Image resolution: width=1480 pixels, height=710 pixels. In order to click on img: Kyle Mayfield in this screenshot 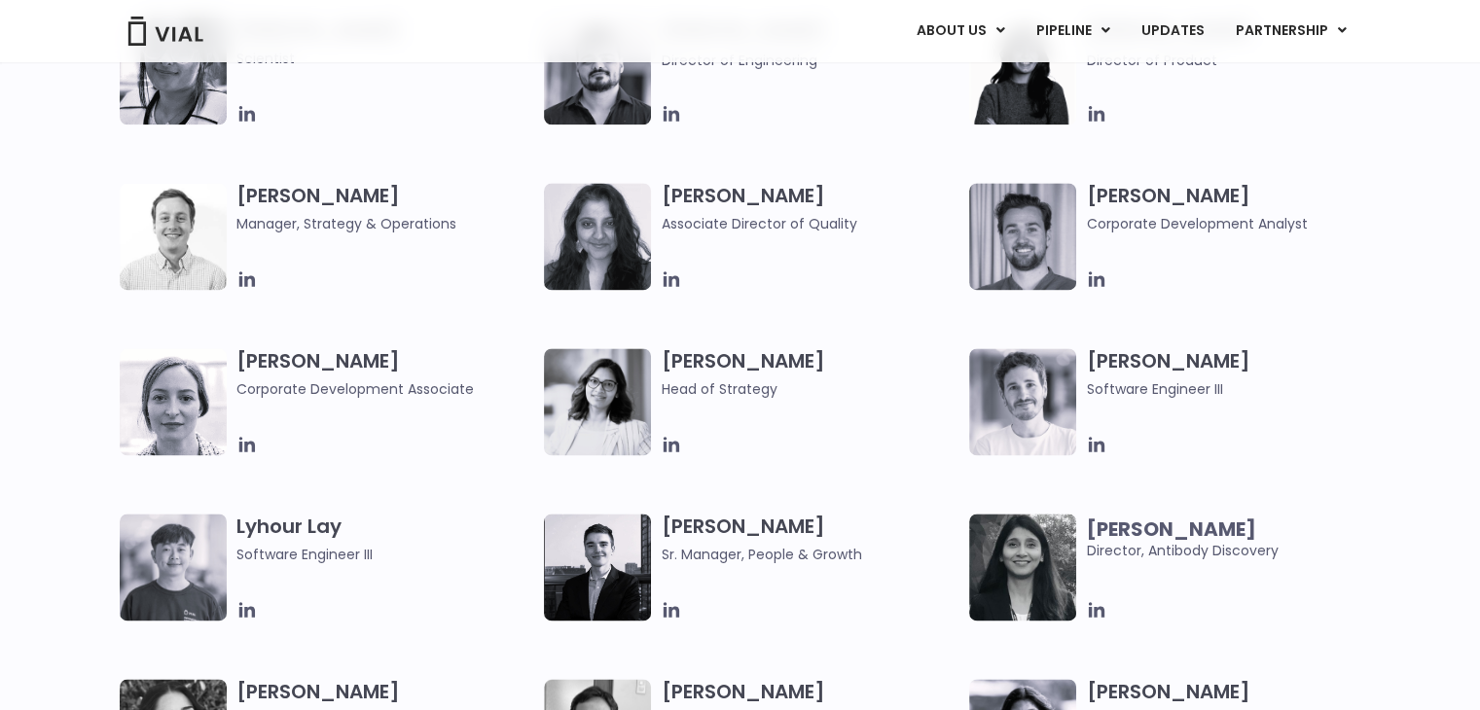, I will do `click(173, 236)`.